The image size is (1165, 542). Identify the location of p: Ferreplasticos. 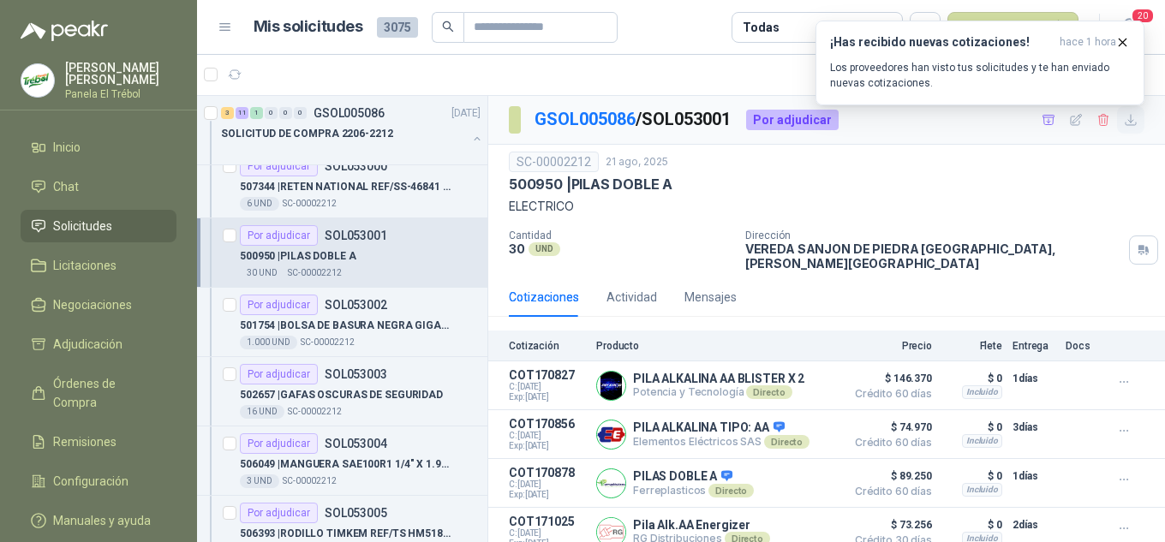
(693, 491).